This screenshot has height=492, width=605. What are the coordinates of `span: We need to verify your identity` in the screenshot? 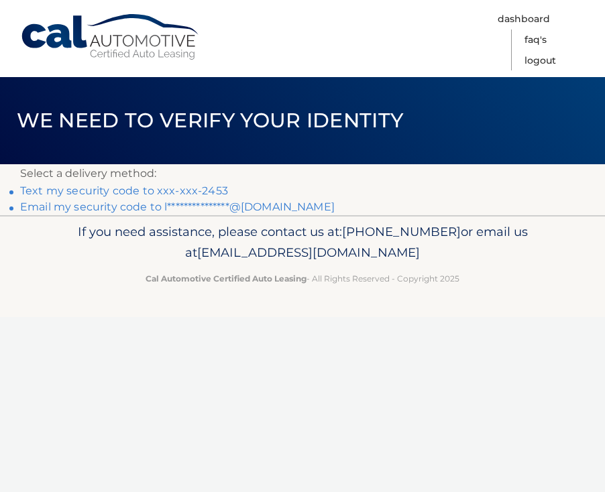 It's located at (210, 120).